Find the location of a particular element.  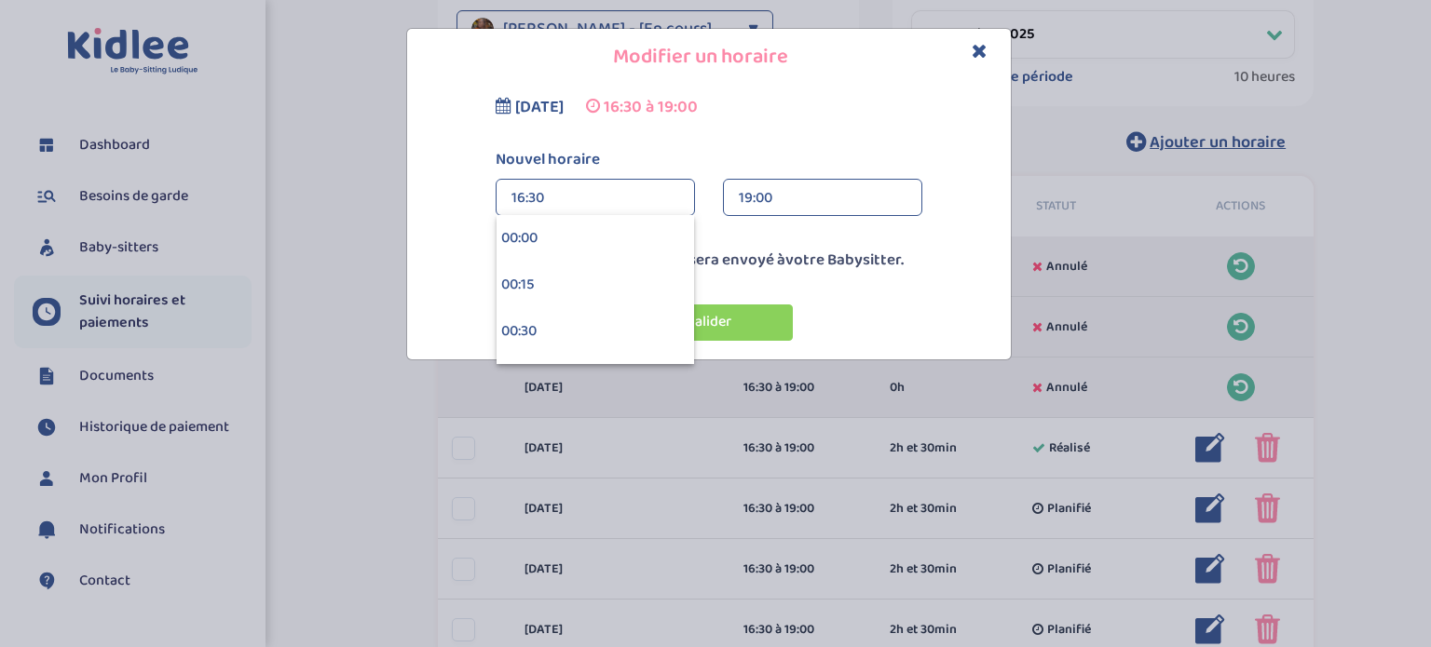

div: 00:15 is located at coordinates (595, 285).